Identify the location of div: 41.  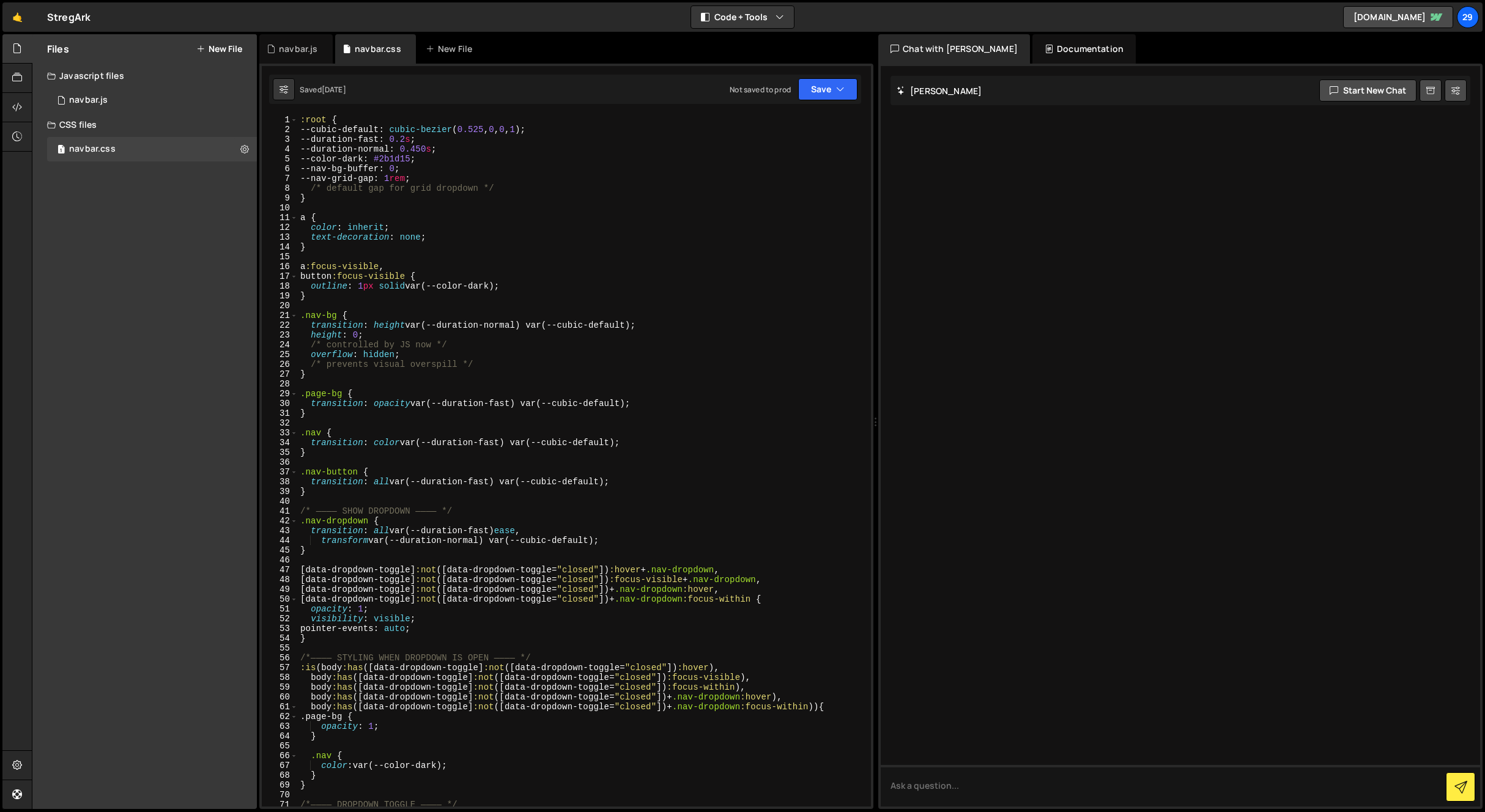
(279, 511).